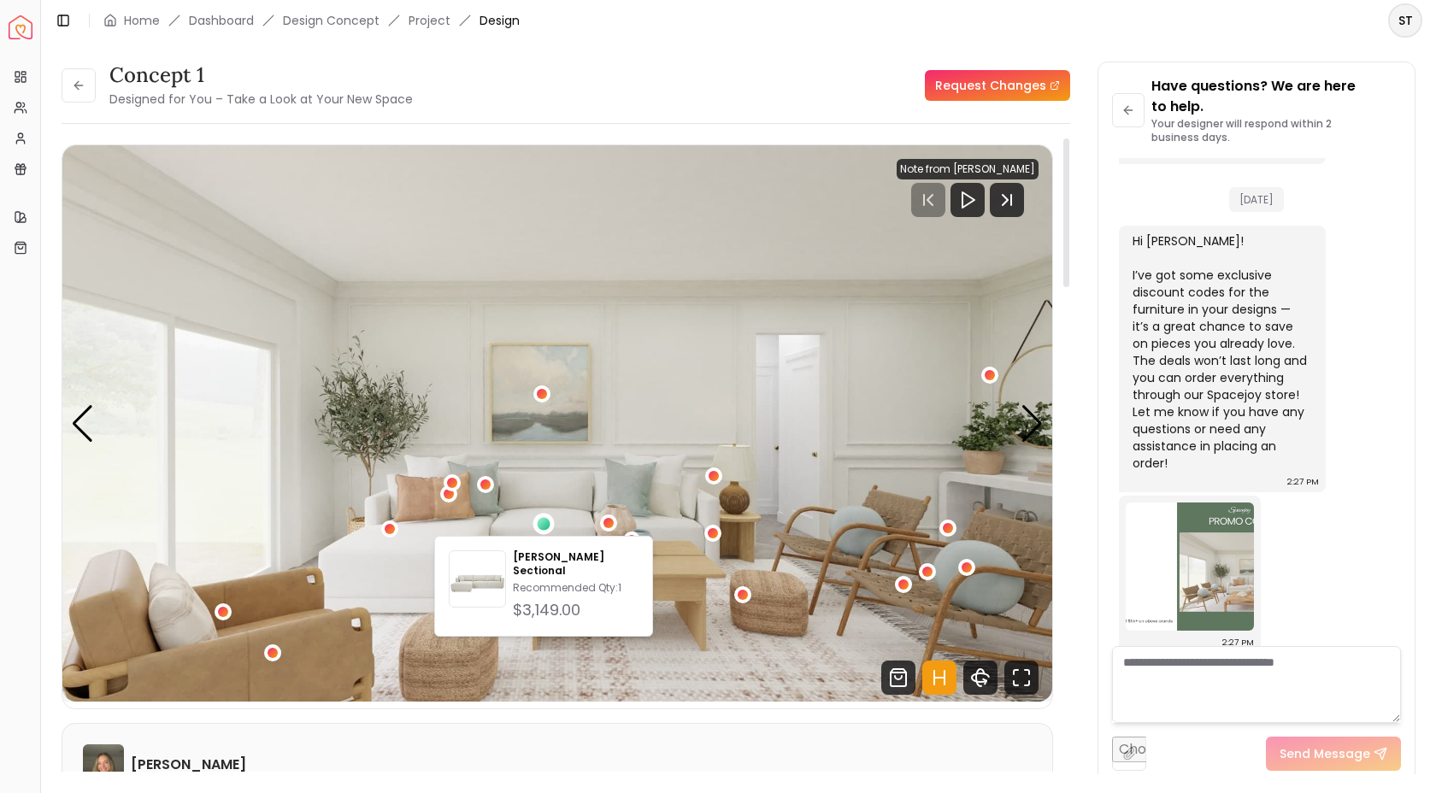 Image resolution: width=1436 pixels, height=793 pixels. Describe the element at coordinates (311, 21) in the screenshot. I see `nav: breadcrumb` at that location.